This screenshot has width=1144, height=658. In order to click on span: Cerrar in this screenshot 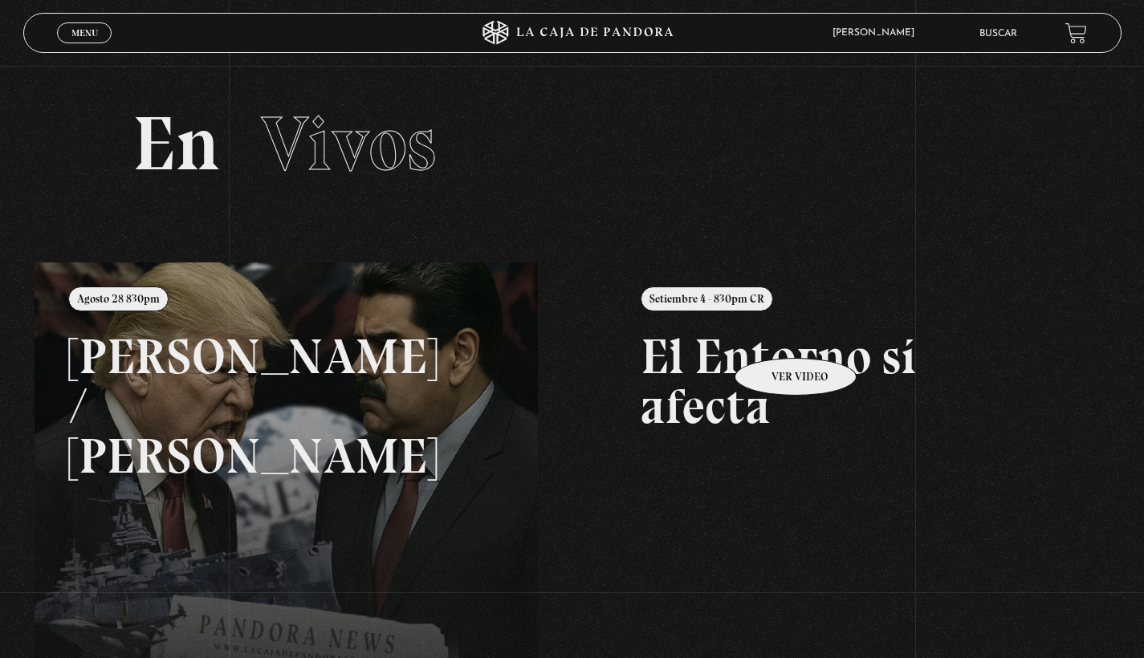, I will do `click(84, 47)`.